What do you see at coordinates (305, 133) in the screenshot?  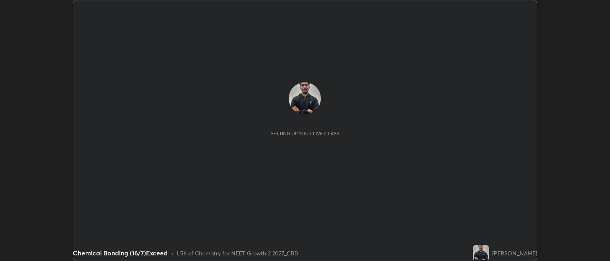 I see `div: Setting up your live class` at bounding box center [305, 133].